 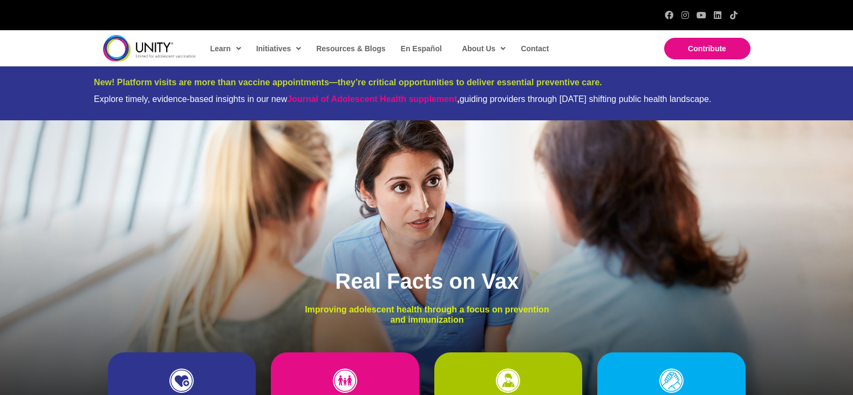 I want to click on img: icon-support-1, so click(x=672, y=381).